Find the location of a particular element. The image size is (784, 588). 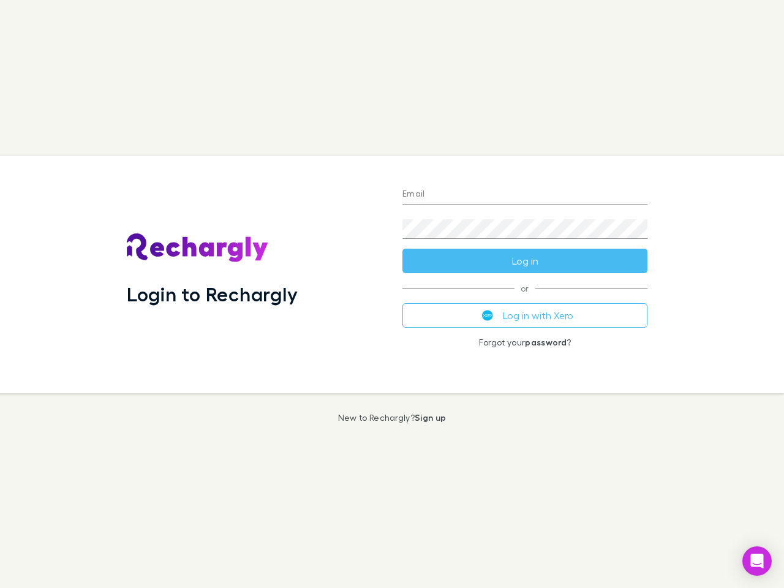

img: Rechargly's Logo is located at coordinates (198, 248).